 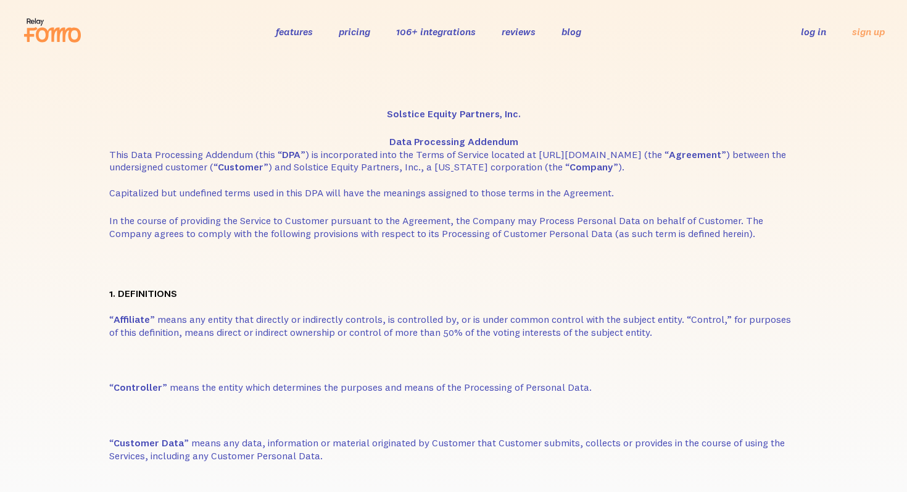 What do you see at coordinates (694, 154) in the screenshot?
I see `strong: Agreement` at bounding box center [694, 154].